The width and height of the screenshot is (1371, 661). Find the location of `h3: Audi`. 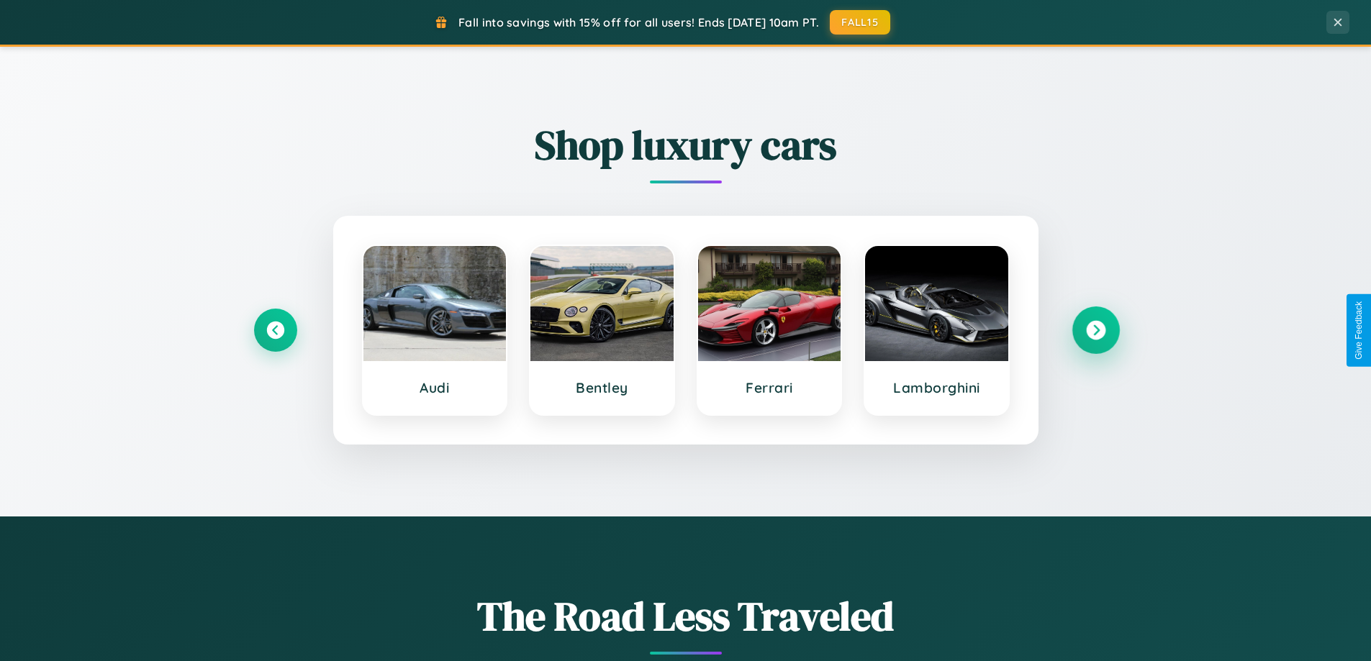

h3: Audi is located at coordinates (435, 388).